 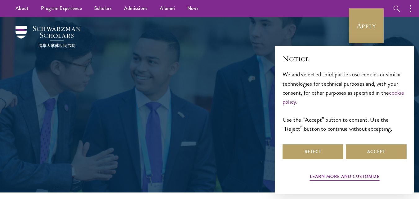 I want to click on button: Reject, so click(x=313, y=152).